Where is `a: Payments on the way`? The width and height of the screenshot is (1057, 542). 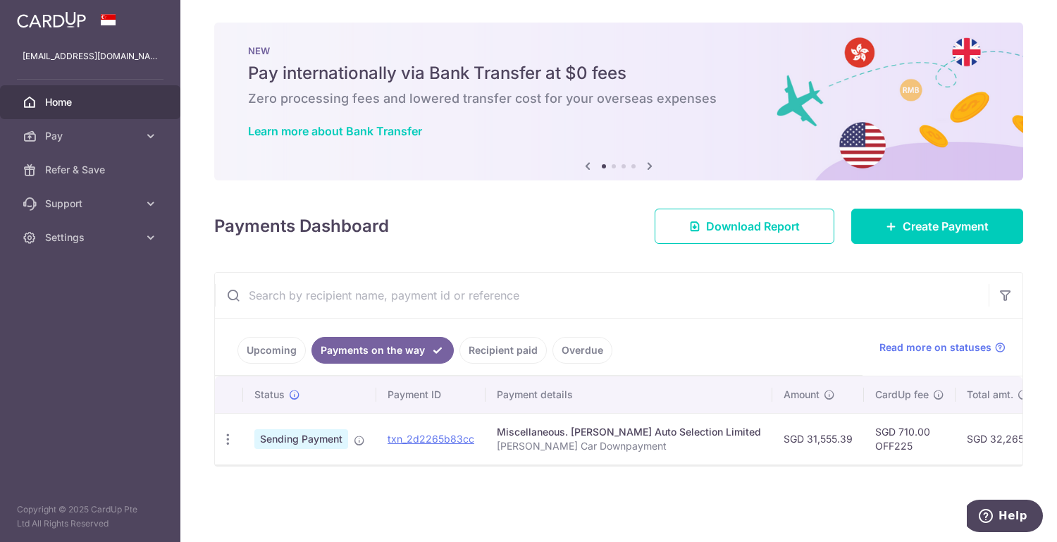 a: Payments on the way is located at coordinates (383, 350).